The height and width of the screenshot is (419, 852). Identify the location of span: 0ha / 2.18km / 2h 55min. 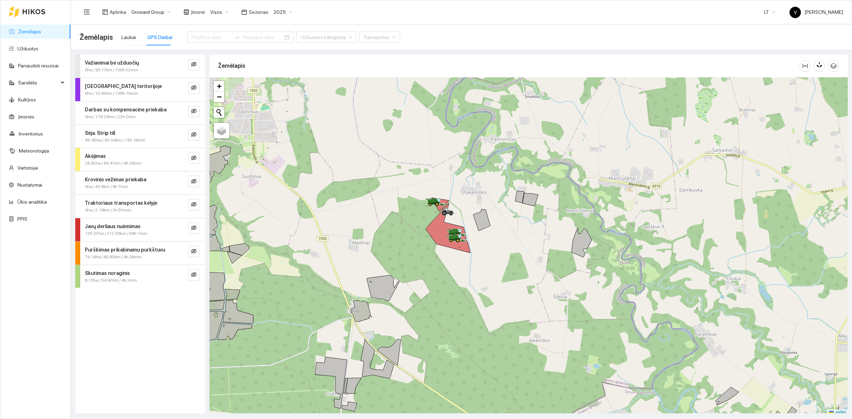
(108, 210).